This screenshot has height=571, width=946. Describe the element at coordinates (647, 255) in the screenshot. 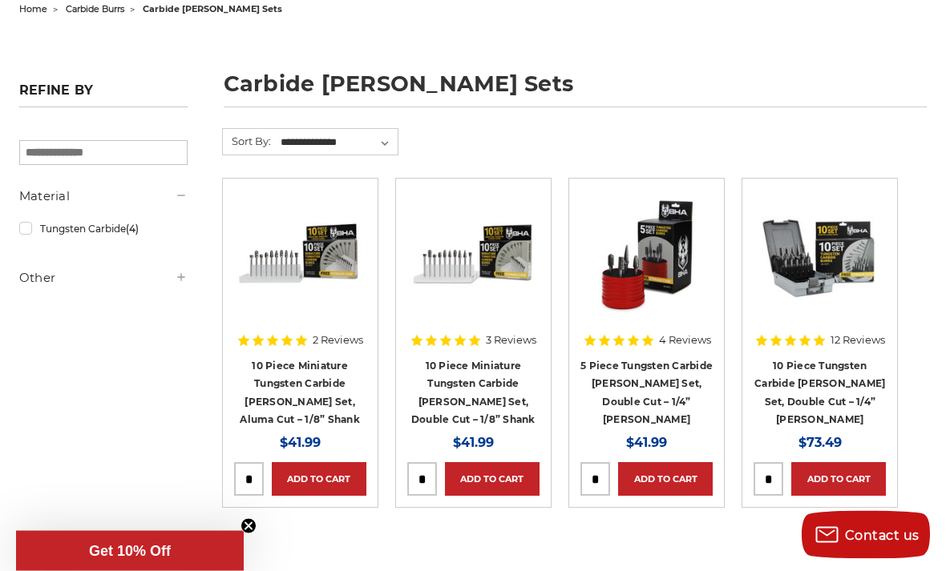

I see `img: BHA Double Cut Carbide Burr 5 Piece Set, 1/4" Shank` at that location.